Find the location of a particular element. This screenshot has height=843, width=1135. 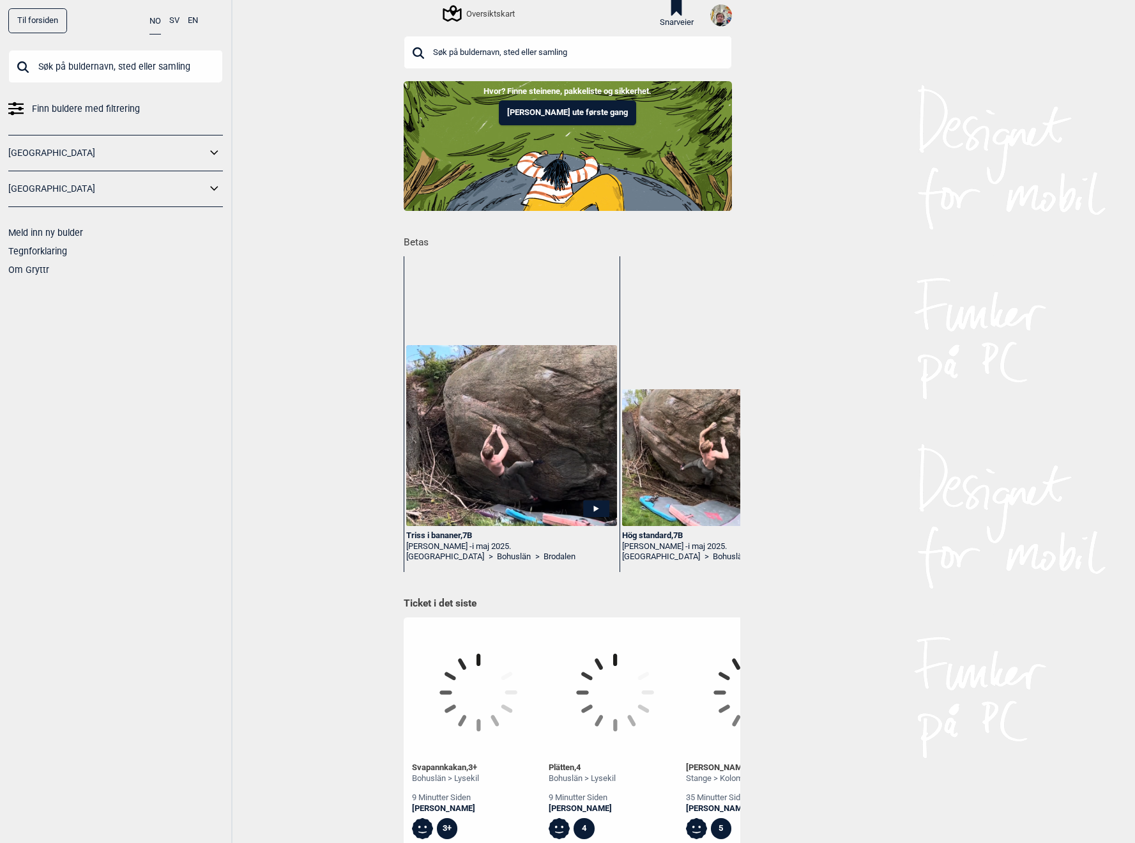

div: Hög standard , 7B is located at coordinates (727, 535).